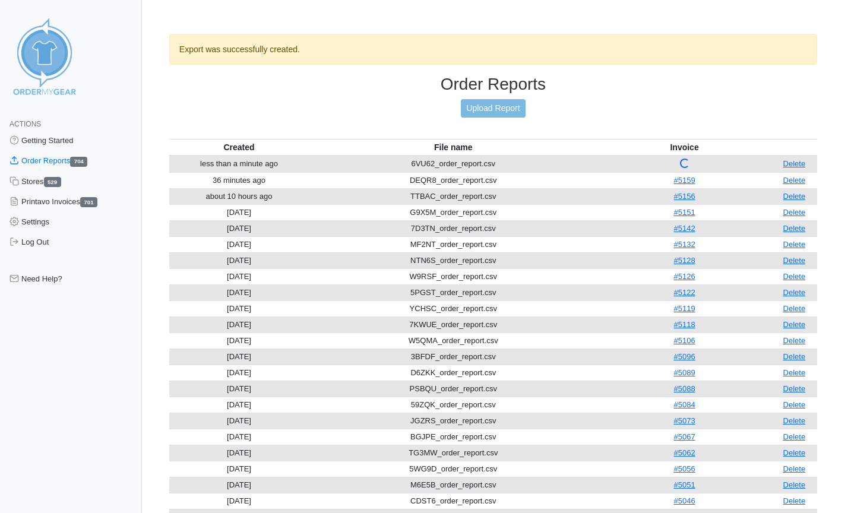 Image resolution: width=851 pixels, height=513 pixels. Describe the element at coordinates (685, 404) in the screenshot. I see `a: #5084` at that location.